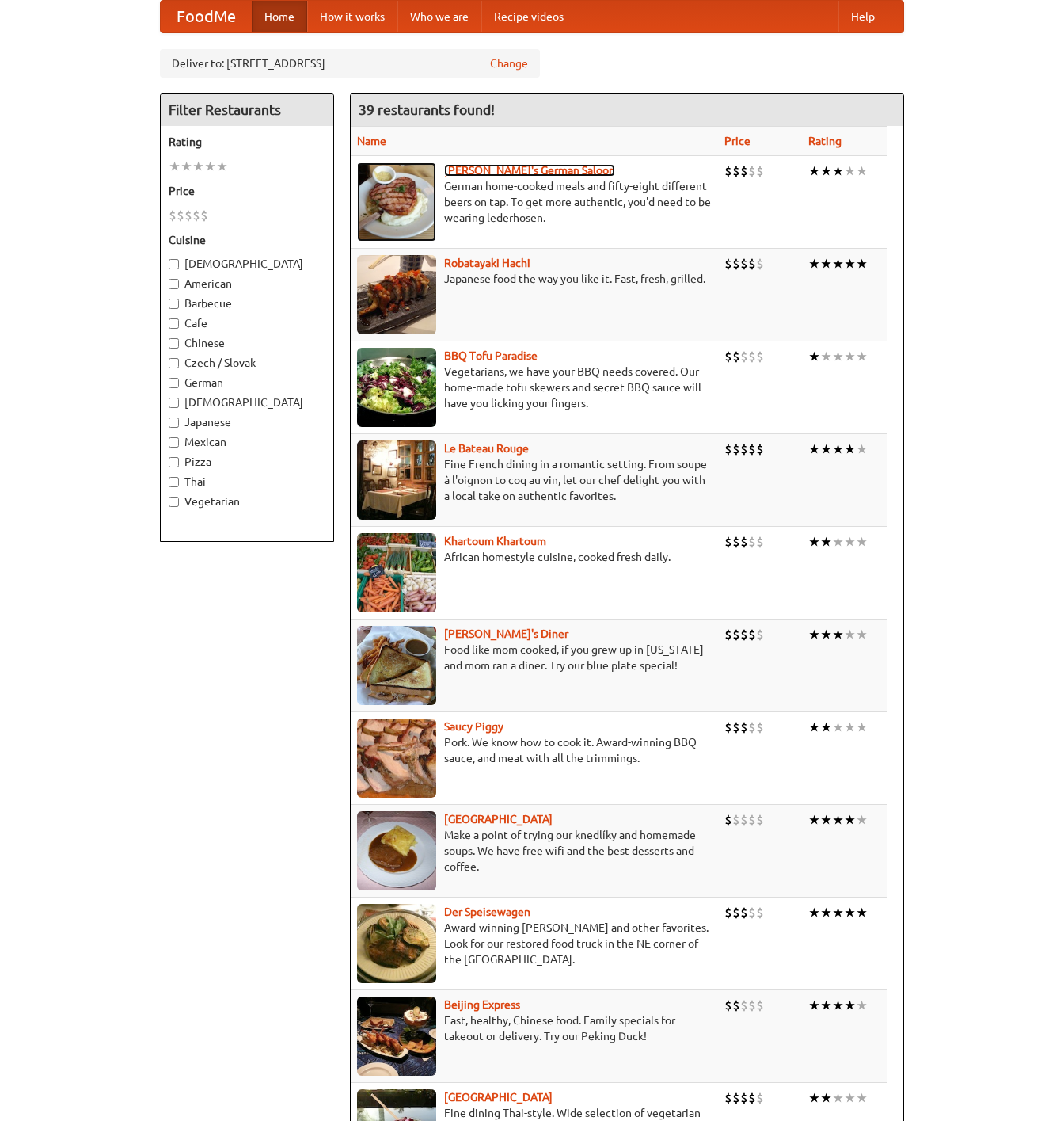 The width and height of the screenshot is (1064, 1121). What do you see at coordinates (247, 343) in the screenshot?
I see `label: Chinese` at bounding box center [247, 343].